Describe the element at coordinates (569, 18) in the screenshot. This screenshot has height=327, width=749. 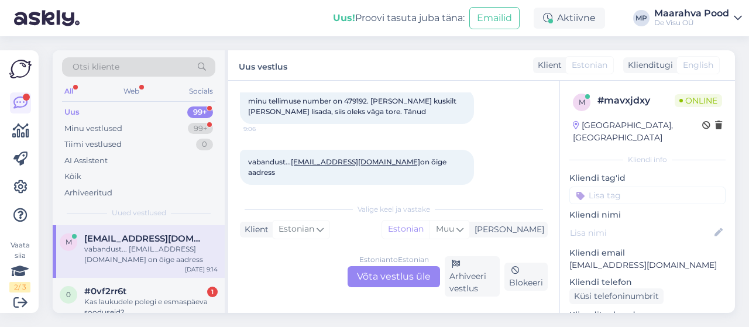
I see `div: Aktiivne` at that location.